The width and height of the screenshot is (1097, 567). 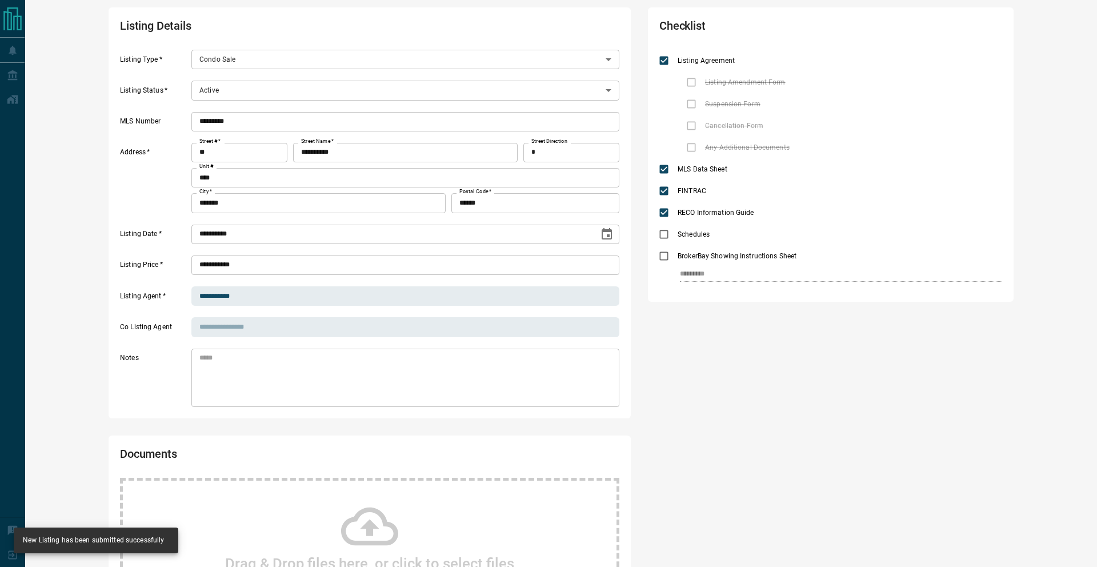 What do you see at coordinates (154, 180) in the screenshot?
I see `label: Address` at bounding box center [154, 180].